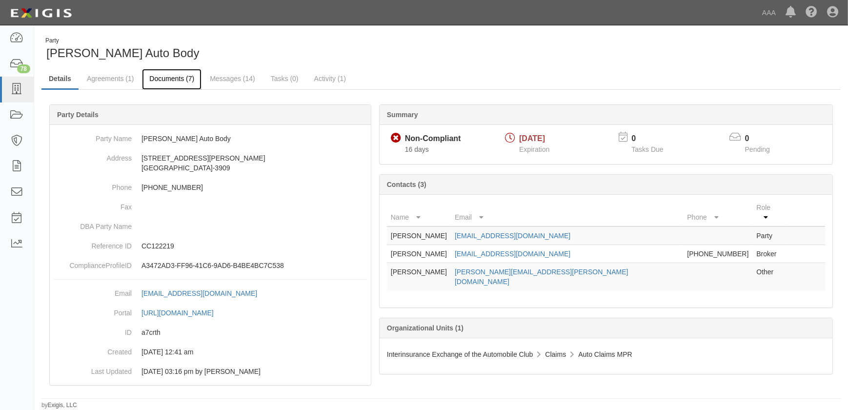 This screenshot has height=410, width=848. Describe the element at coordinates (62, 405) in the screenshot. I see `a: Exigis, LLC` at that location.